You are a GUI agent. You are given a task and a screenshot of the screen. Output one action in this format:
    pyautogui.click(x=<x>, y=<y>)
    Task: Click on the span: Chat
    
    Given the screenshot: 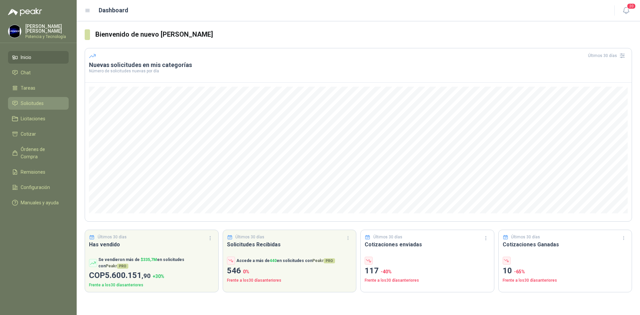 What is the action you would take?
    pyautogui.click(x=26, y=73)
    